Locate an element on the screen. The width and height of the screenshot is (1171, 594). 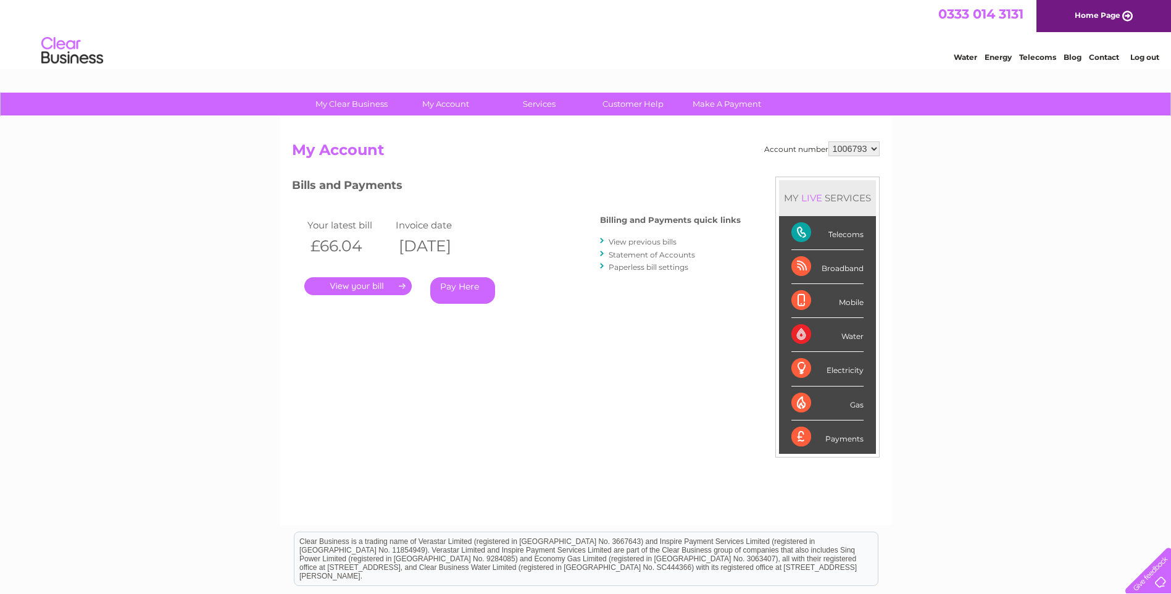
h3: Bills and Payments is located at coordinates (516, 187).